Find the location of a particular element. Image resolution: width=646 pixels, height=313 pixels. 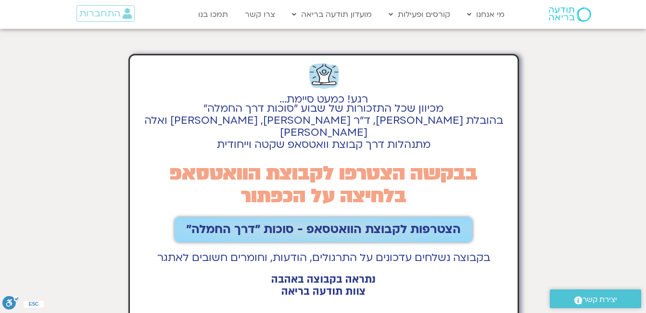

h2: בבקשה הצטרפו לקבוצת הוואטסאפ בלחיצה על הכפתור is located at coordinates (324, 185).